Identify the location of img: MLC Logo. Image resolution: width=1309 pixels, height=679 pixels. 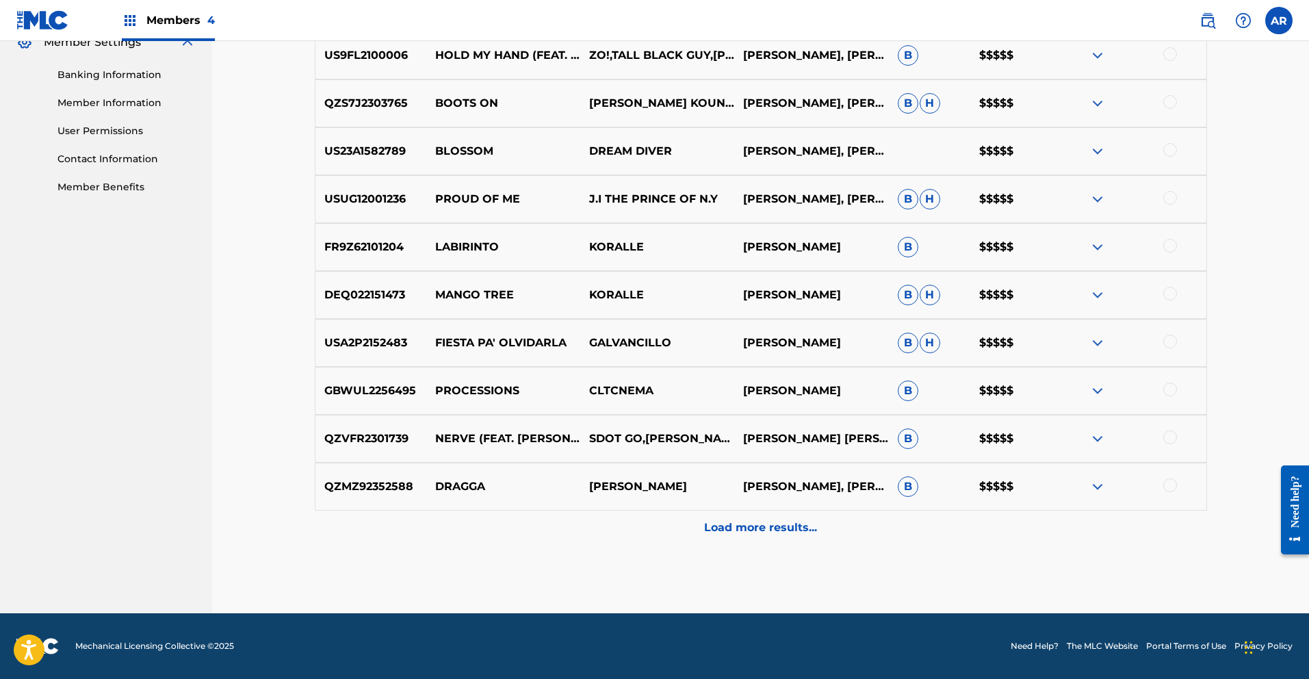
(42, 20).